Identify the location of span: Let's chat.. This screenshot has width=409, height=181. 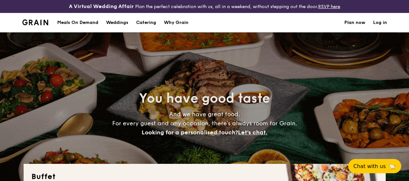
(252, 132).